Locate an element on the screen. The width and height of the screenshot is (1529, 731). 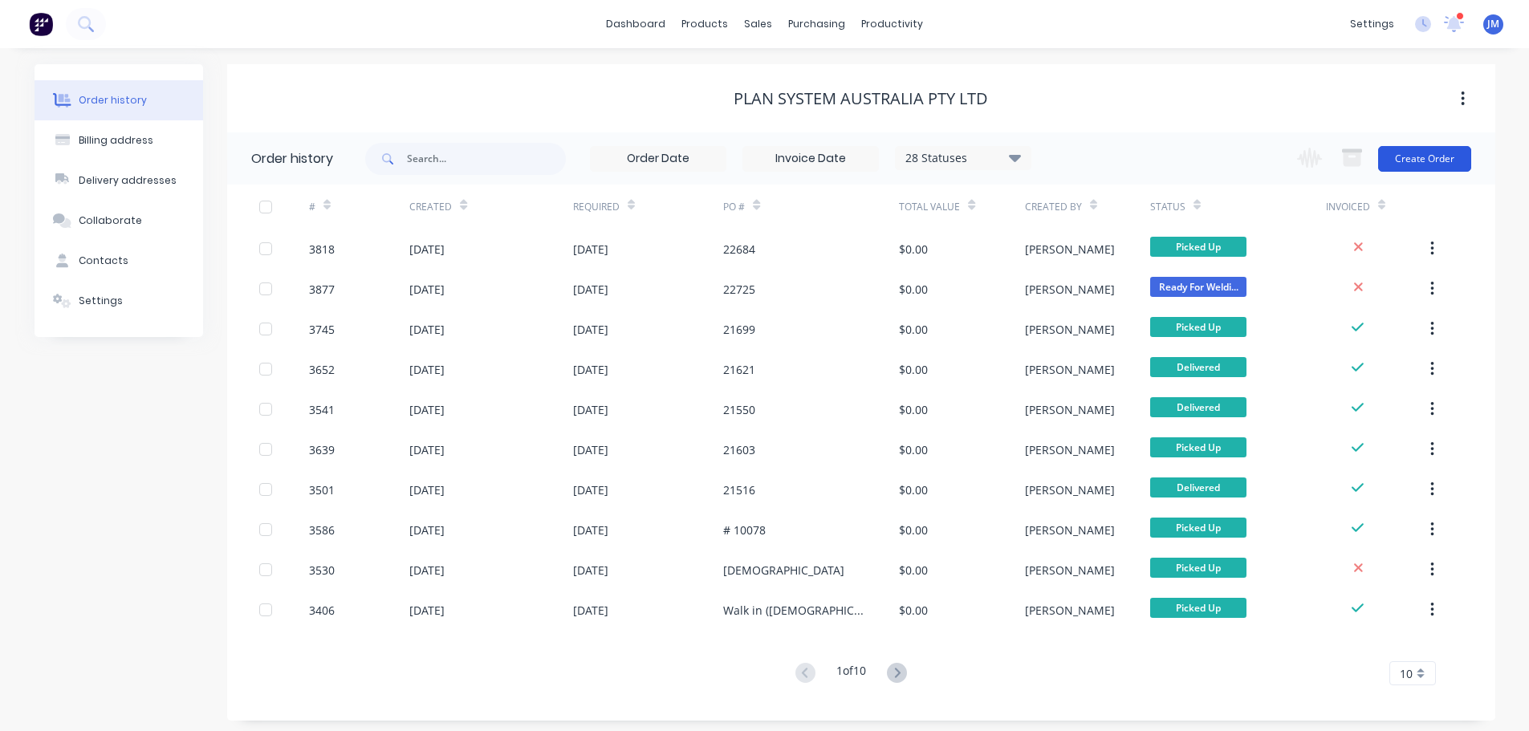
div: settings is located at coordinates (1372, 24).